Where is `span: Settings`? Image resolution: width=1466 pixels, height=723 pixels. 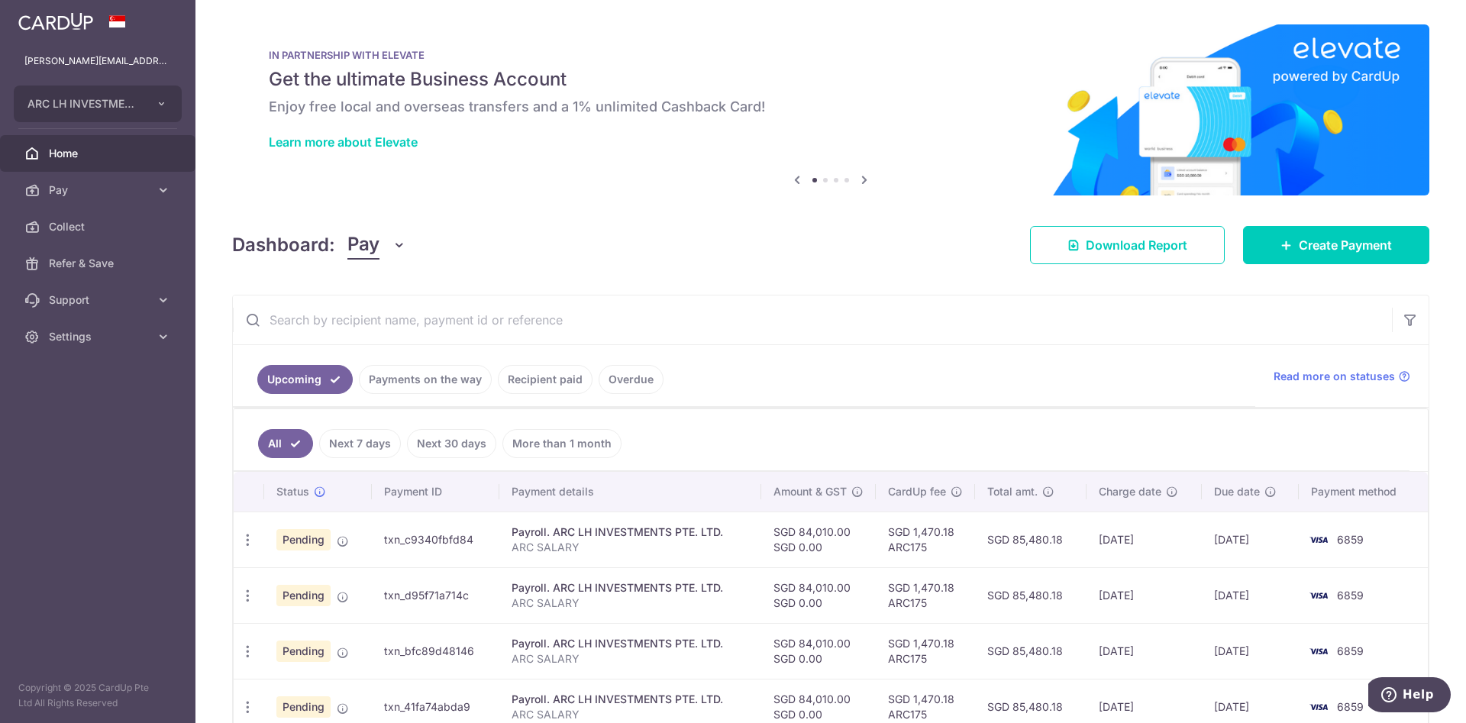 span: Settings is located at coordinates (99, 337).